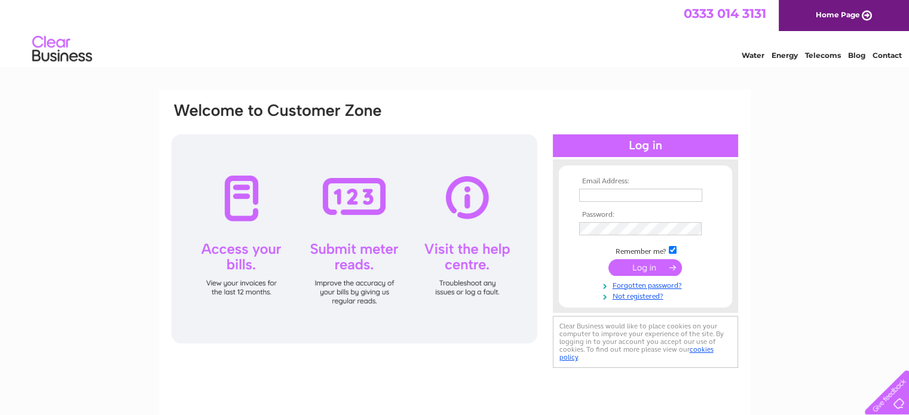 The image size is (909, 415). I want to click on th: Email Address:, so click(645, 182).